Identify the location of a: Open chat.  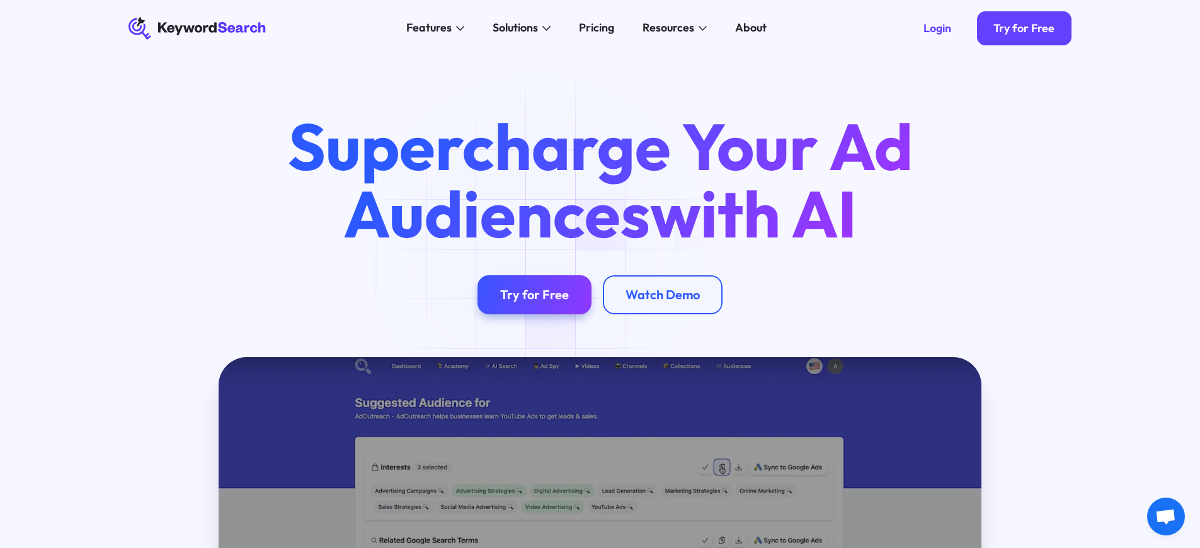
(1166, 517).